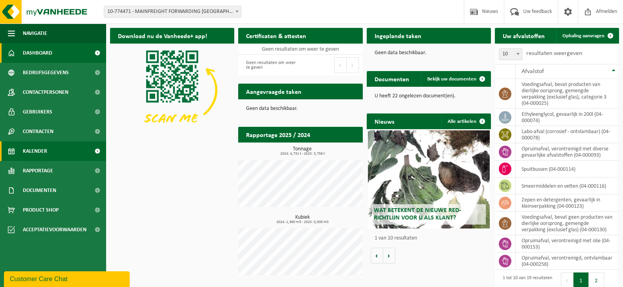  Describe the element at coordinates (46, 73) in the screenshot. I see `span: Bedrijfsgegevens` at that location.